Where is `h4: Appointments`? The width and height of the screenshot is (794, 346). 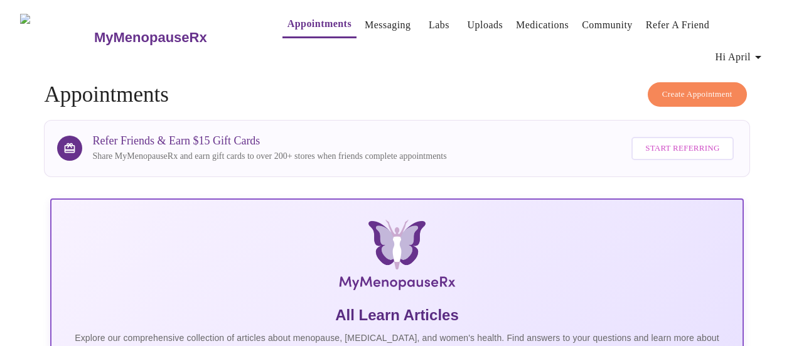 h4: Appointments is located at coordinates (396, 95).